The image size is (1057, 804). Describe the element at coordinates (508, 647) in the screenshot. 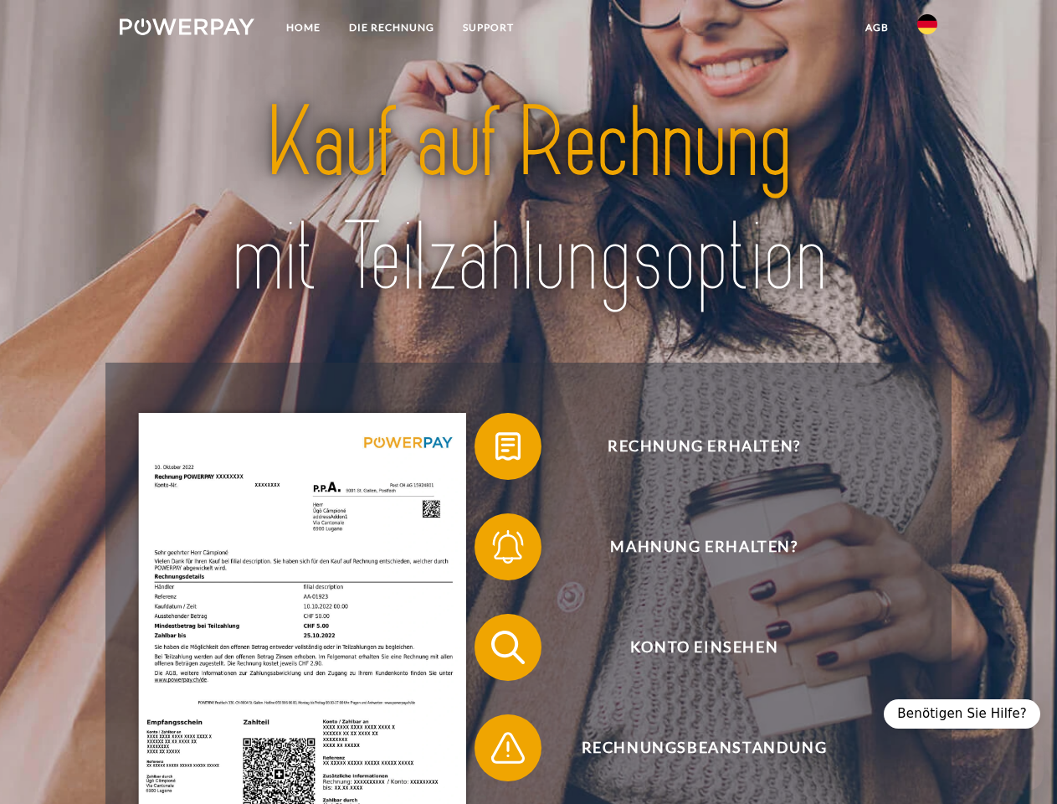

I see `img: qb_search.svg` at that location.